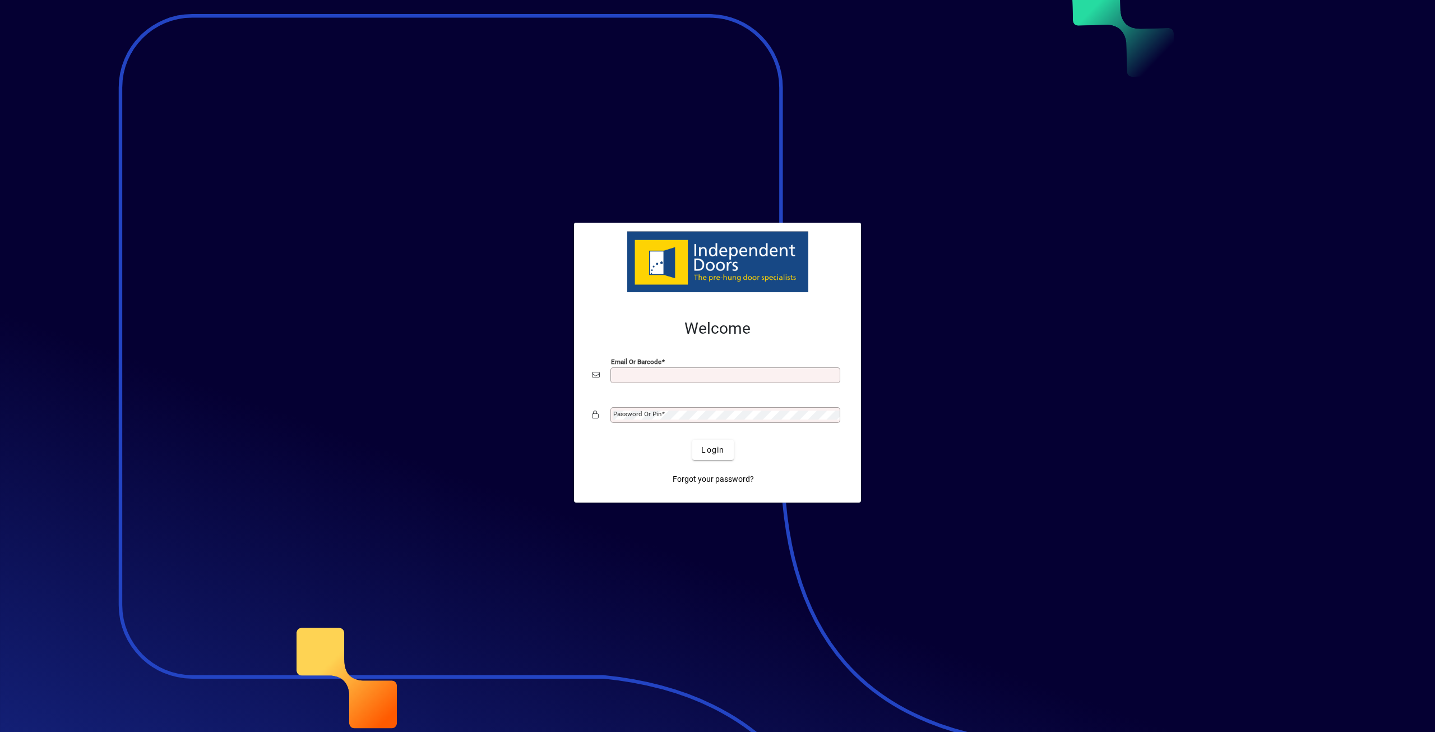 This screenshot has height=732, width=1435. What do you see at coordinates (713, 479) in the screenshot?
I see `a: Forgot your password?` at bounding box center [713, 479].